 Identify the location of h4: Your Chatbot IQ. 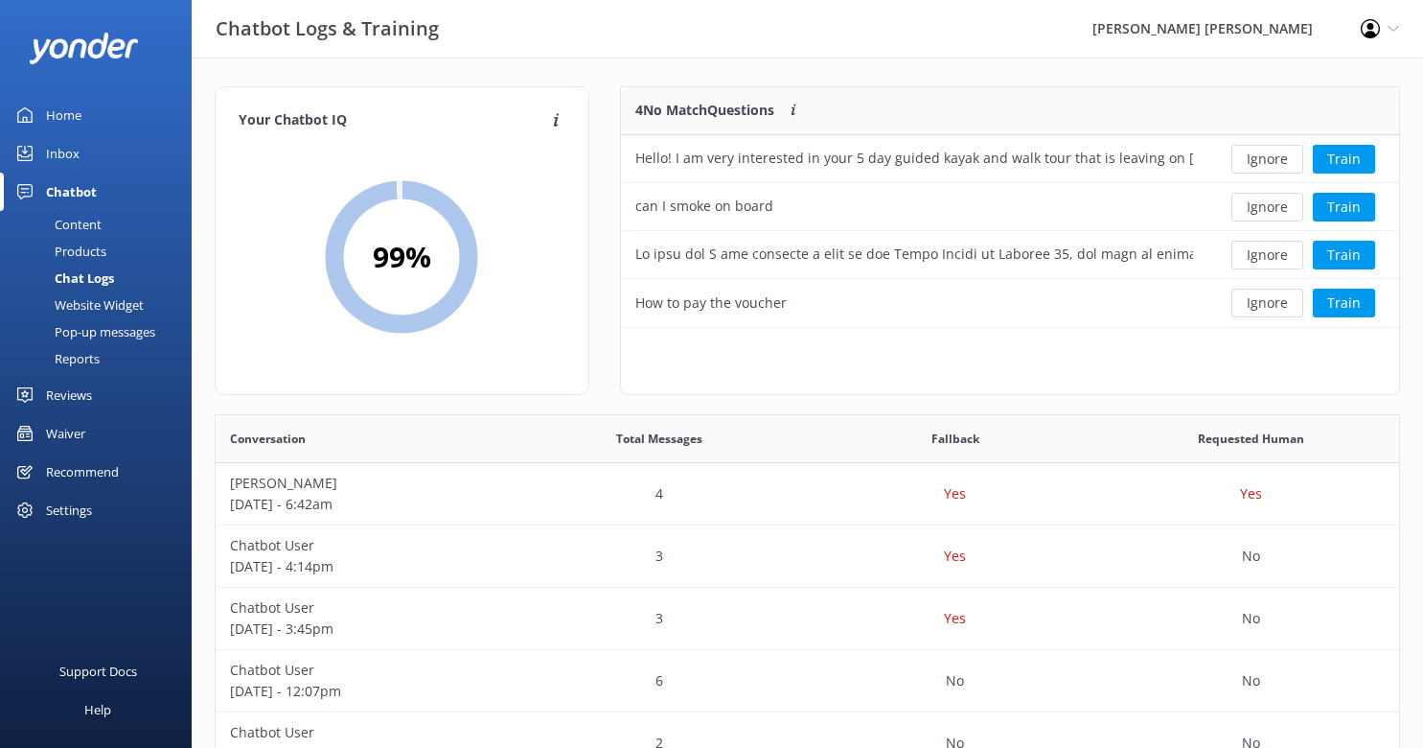
(393, 121).